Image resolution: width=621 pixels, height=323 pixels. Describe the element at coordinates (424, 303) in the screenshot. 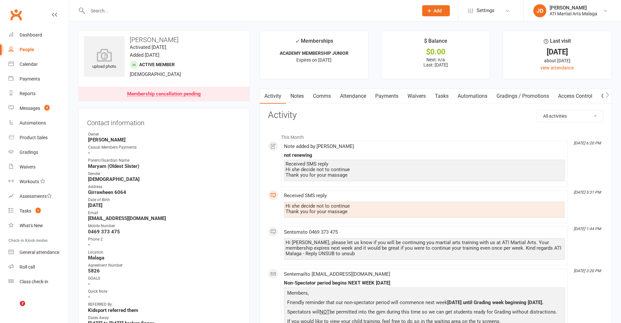

I see `p: Friendly reminder that our non-spectator period will commence next week` at that location.